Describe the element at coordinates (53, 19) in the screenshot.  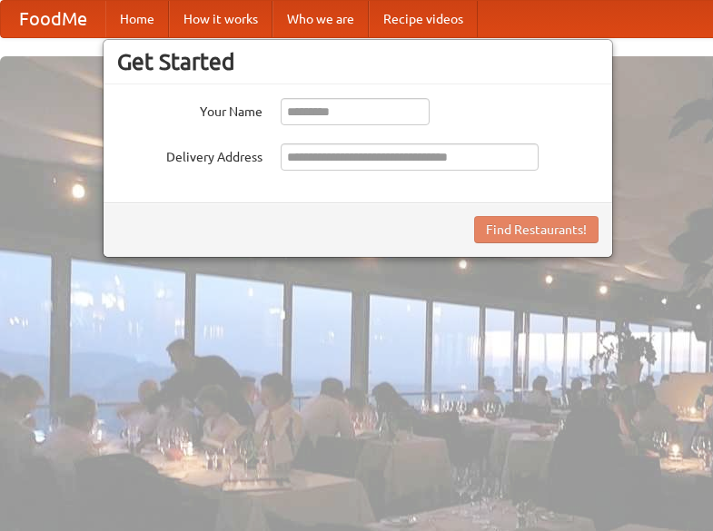
I see `a: FoodMe` at that location.